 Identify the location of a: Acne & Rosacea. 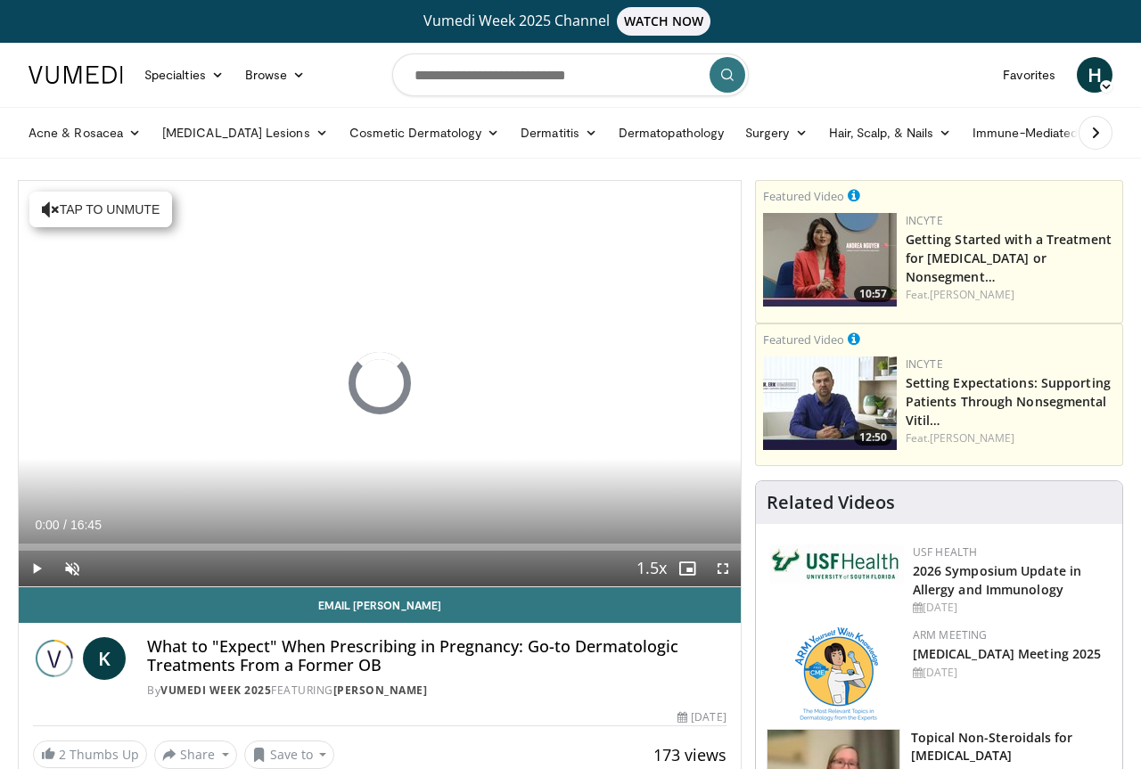
(85, 133).